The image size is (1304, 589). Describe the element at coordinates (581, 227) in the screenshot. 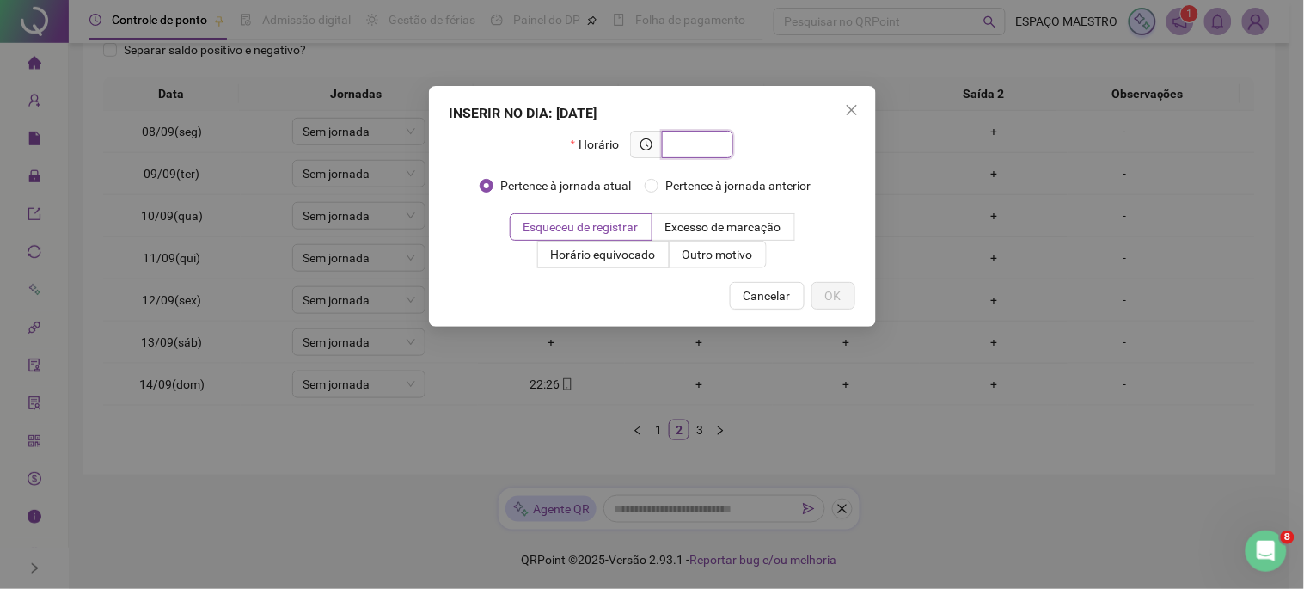

I see `span: Esqueceu de registrar` at that location.